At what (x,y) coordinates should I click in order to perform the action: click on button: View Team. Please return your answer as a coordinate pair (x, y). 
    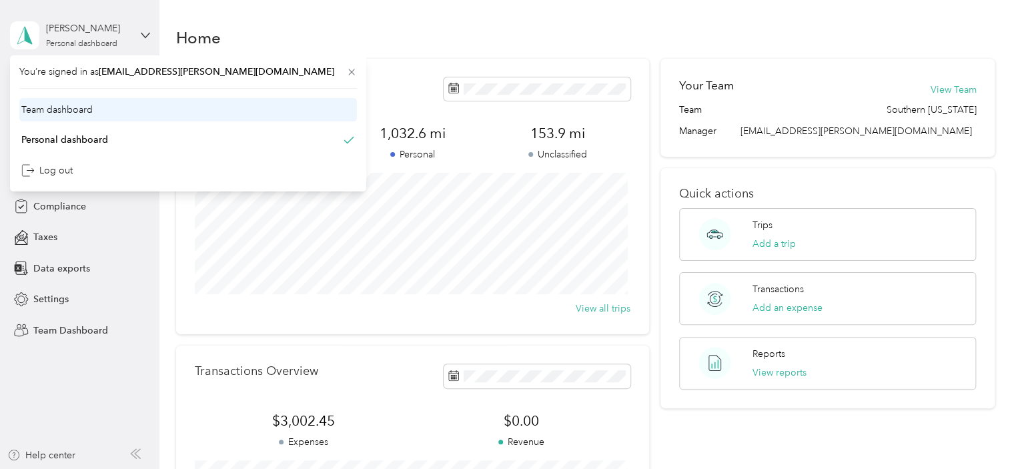
    Looking at the image, I should click on (953, 89).